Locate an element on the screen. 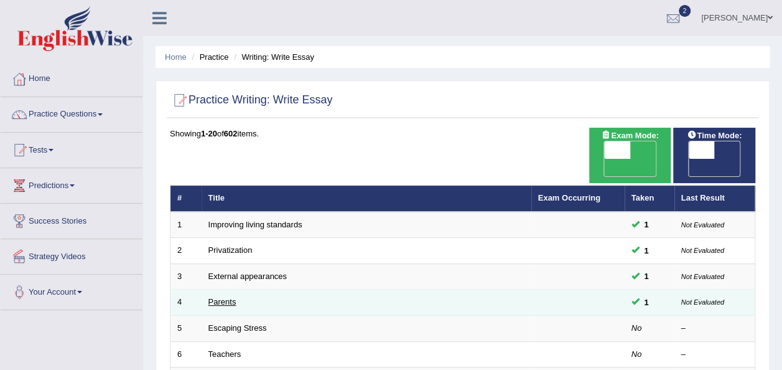 This screenshot has width=782, height=370. a: Your Account is located at coordinates (72, 290).